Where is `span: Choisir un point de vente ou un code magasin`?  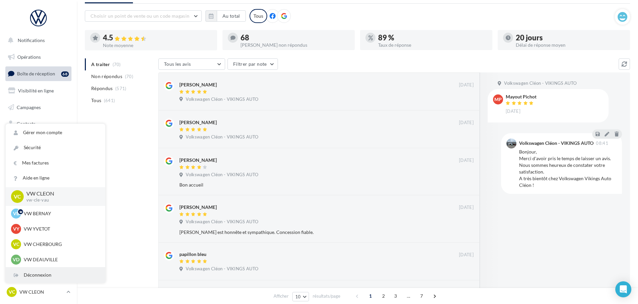
span: Choisir un point de vente ou un code magasin is located at coordinates (140, 16).